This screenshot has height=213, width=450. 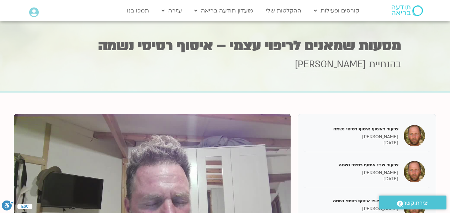 What do you see at coordinates (414, 135) in the screenshot?
I see `img: שיעור ראשון: איסוף רסיסי נשמה` at bounding box center [414, 135].